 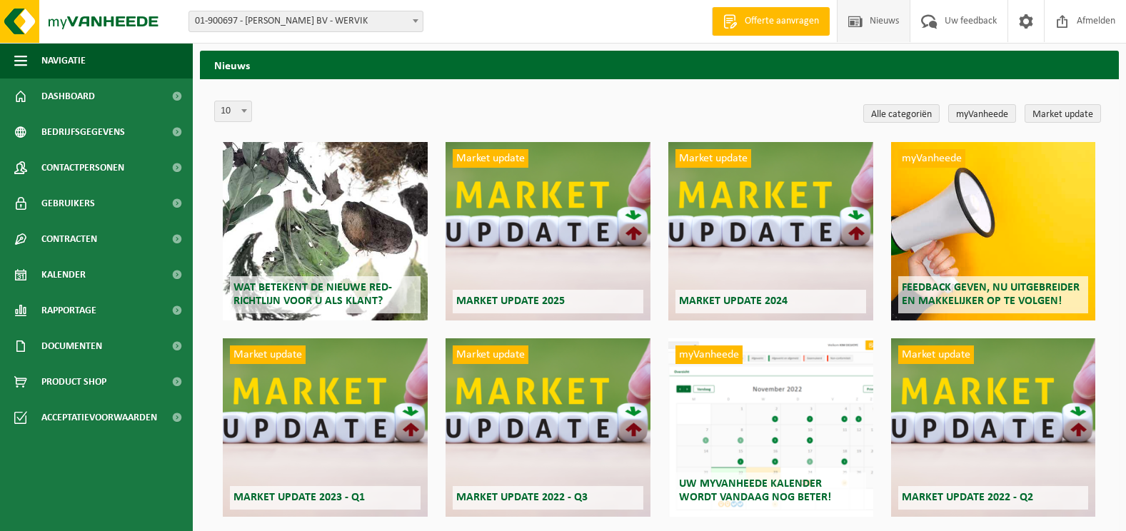 What do you see at coordinates (1062, 113) in the screenshot?
I see `a: Market update` at bounding box center [1062, 113].